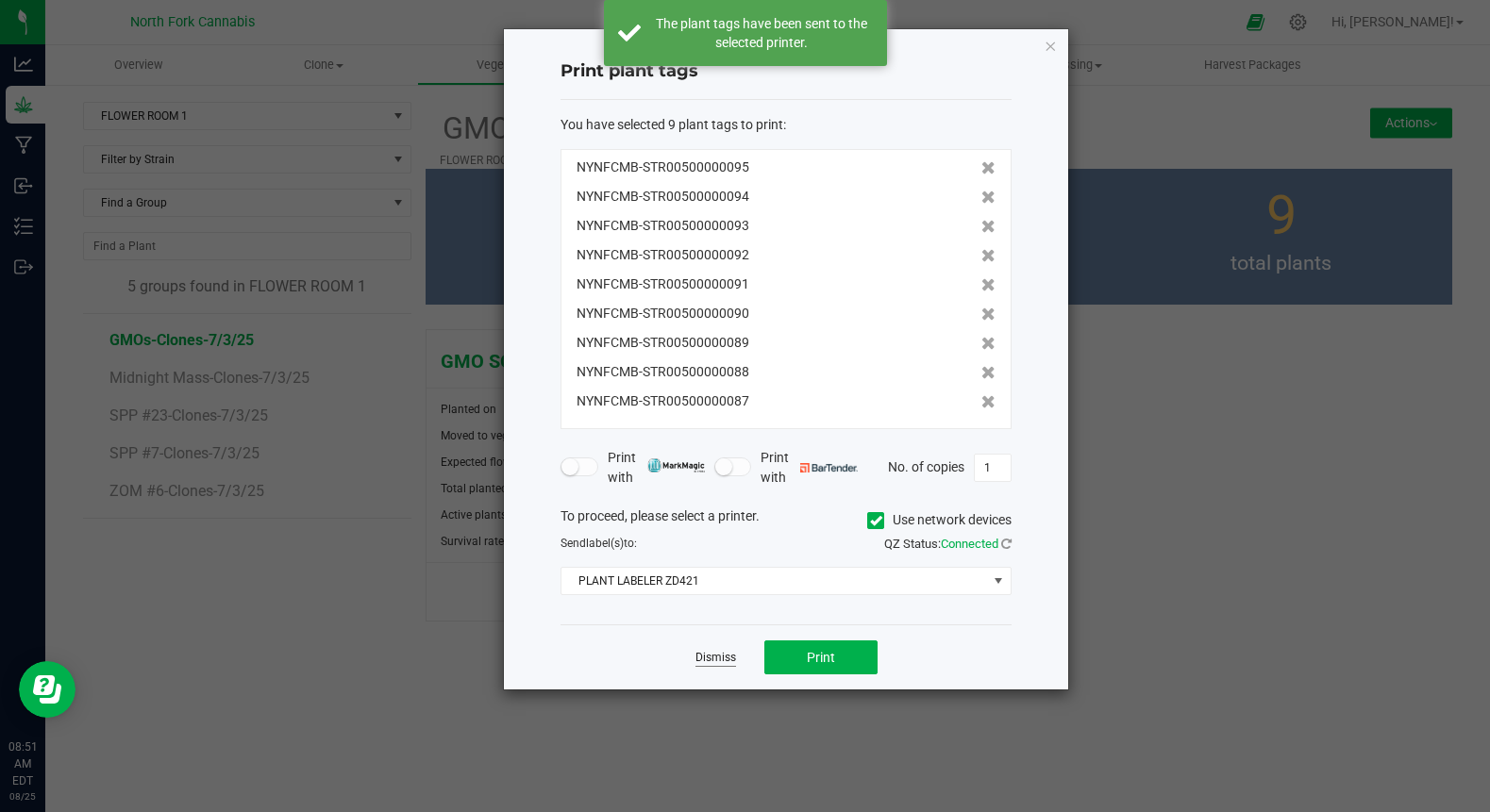 This screenshot has width=1490, height=812. Describe the element at coordinates (672, 124) in the screenshot. I see `span: You have selected 9 plant tags to print` at that location.